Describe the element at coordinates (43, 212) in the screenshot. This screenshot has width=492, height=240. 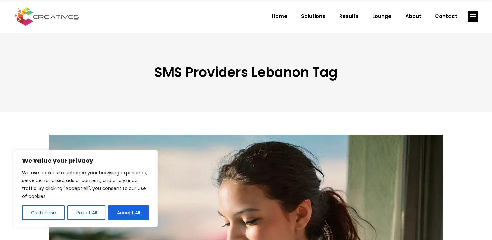
I see `button: Customise` at that location.